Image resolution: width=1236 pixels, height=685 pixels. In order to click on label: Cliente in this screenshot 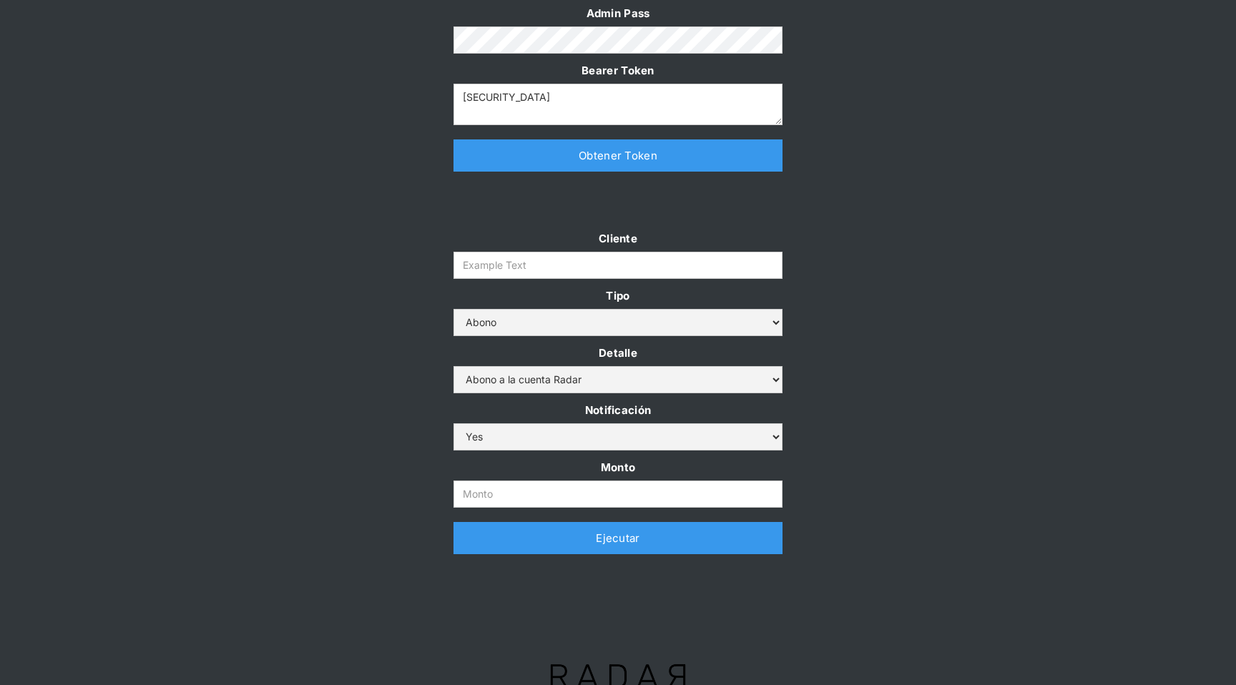, I will do `click(618, 238)`.